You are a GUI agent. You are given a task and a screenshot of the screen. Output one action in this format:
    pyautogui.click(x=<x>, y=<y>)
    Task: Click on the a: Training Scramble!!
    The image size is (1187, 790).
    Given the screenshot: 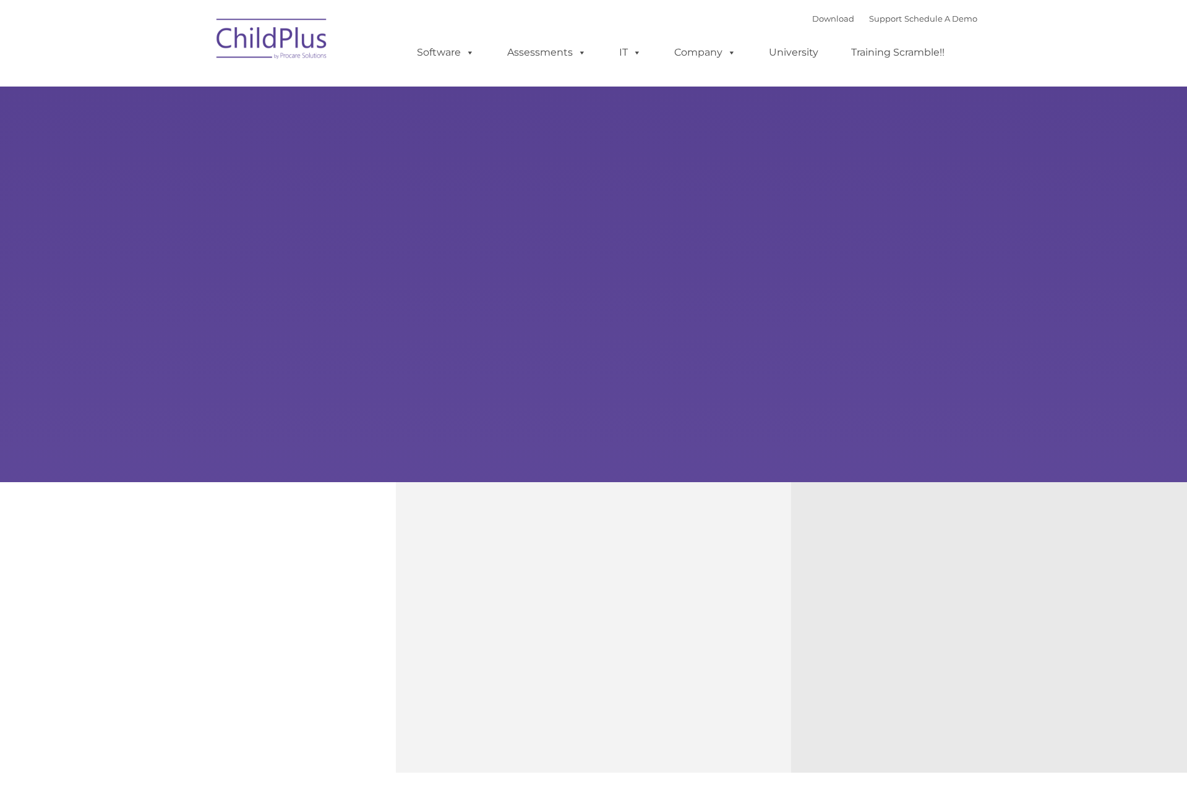 What is the action you would take?
    pyautogui.click(x=897, y=53)
    